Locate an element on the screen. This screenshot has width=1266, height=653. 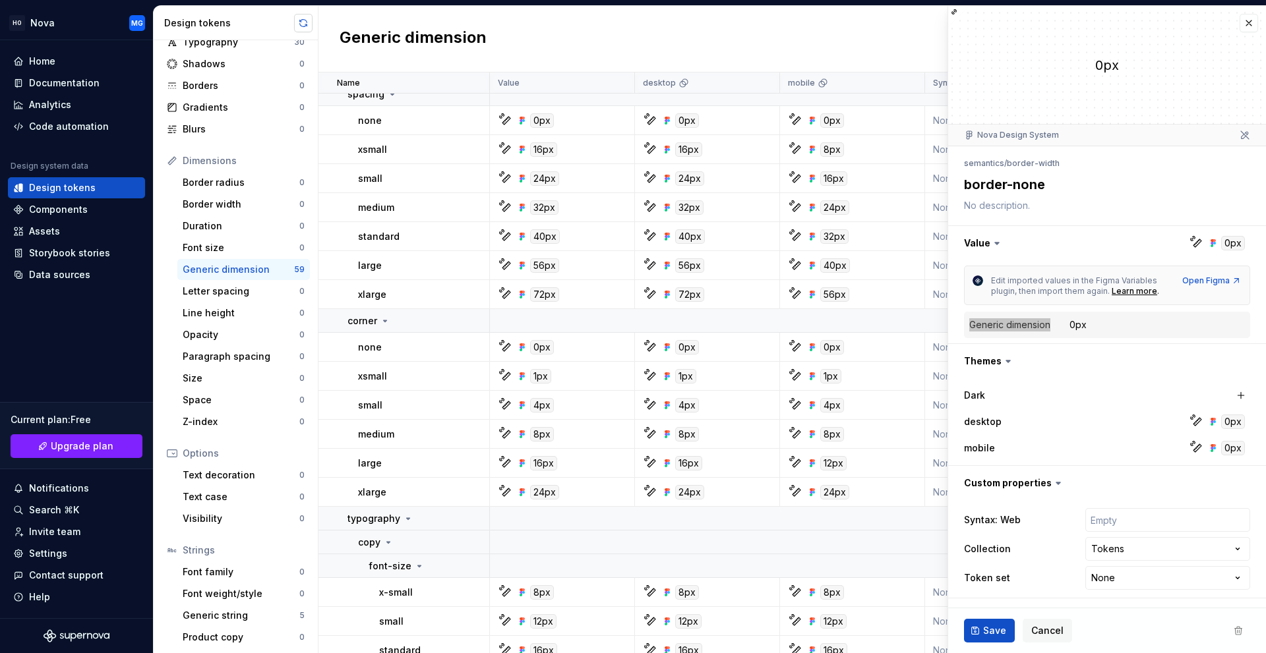
div: Product copy is located at coordinates (241, 638).